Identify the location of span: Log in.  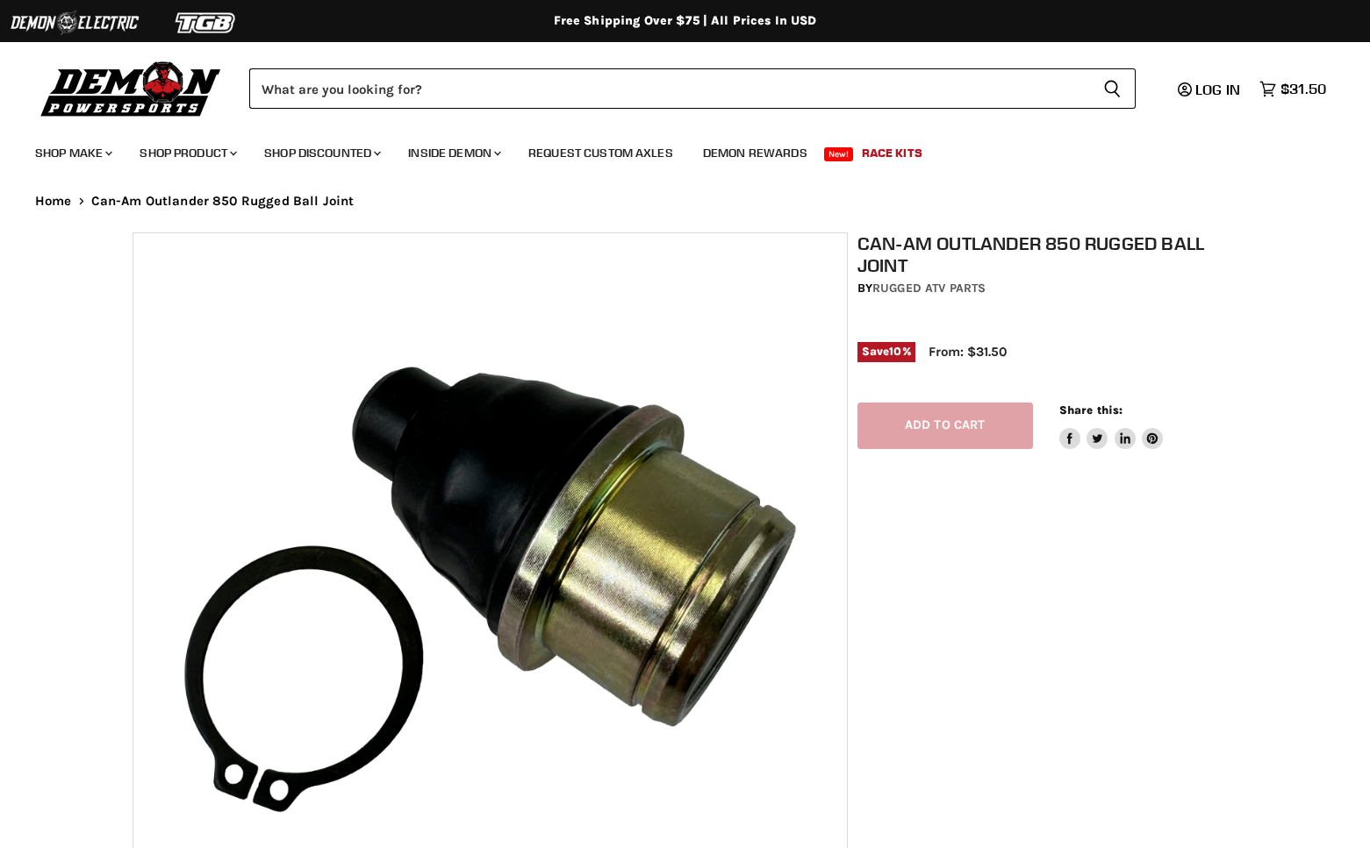
(1217, 89).